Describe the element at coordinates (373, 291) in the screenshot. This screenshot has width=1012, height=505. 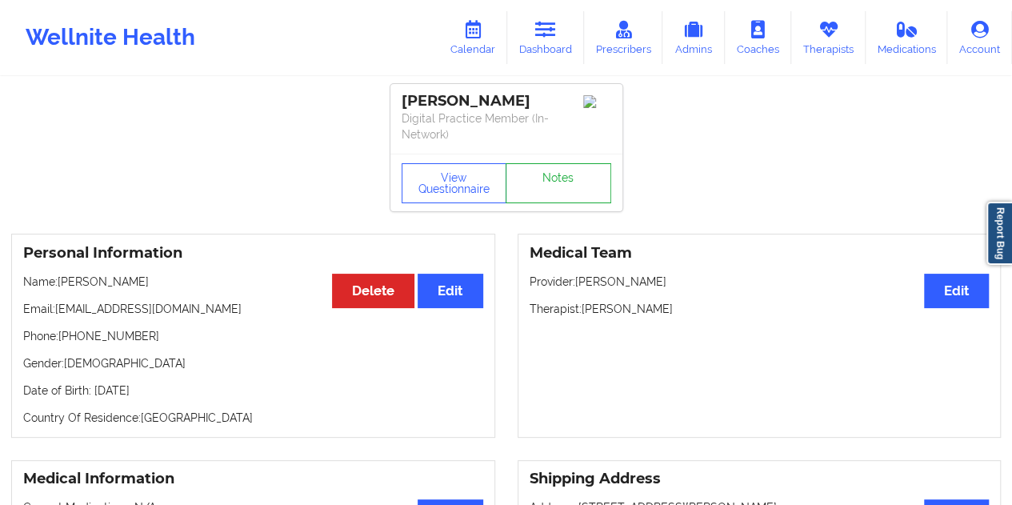
I see `button: Delete` at that location.